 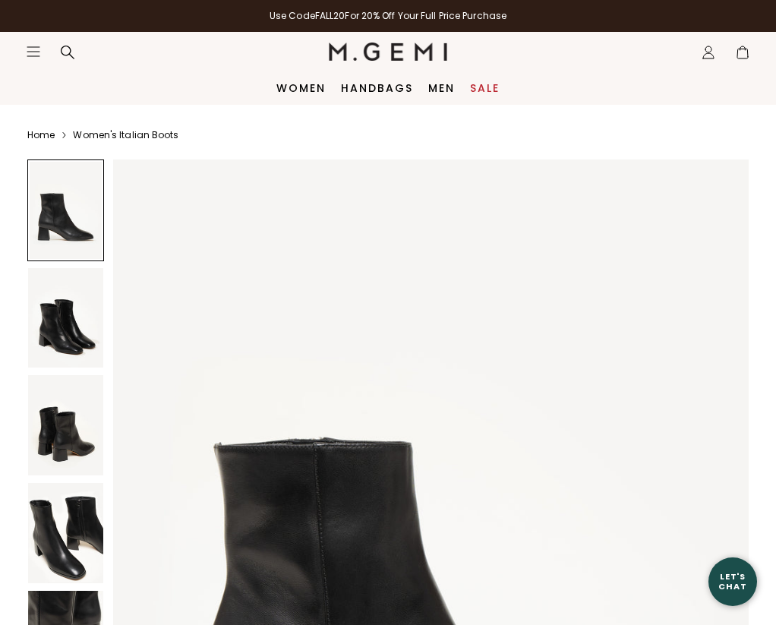 What do you see at coordinates (733, 581) in the screenshot?
I see `div: Let's Chat` at bounding box center [733, 581].